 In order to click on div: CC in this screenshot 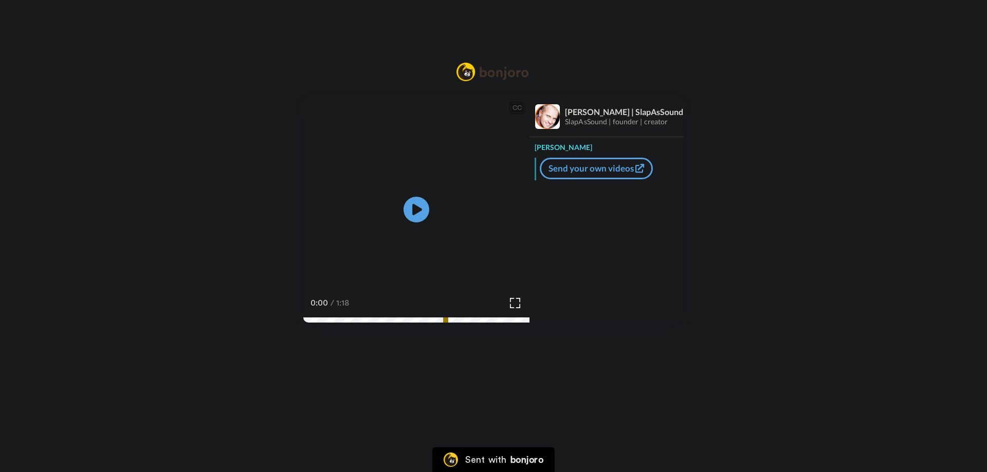, I will do `click(517, 108)`.